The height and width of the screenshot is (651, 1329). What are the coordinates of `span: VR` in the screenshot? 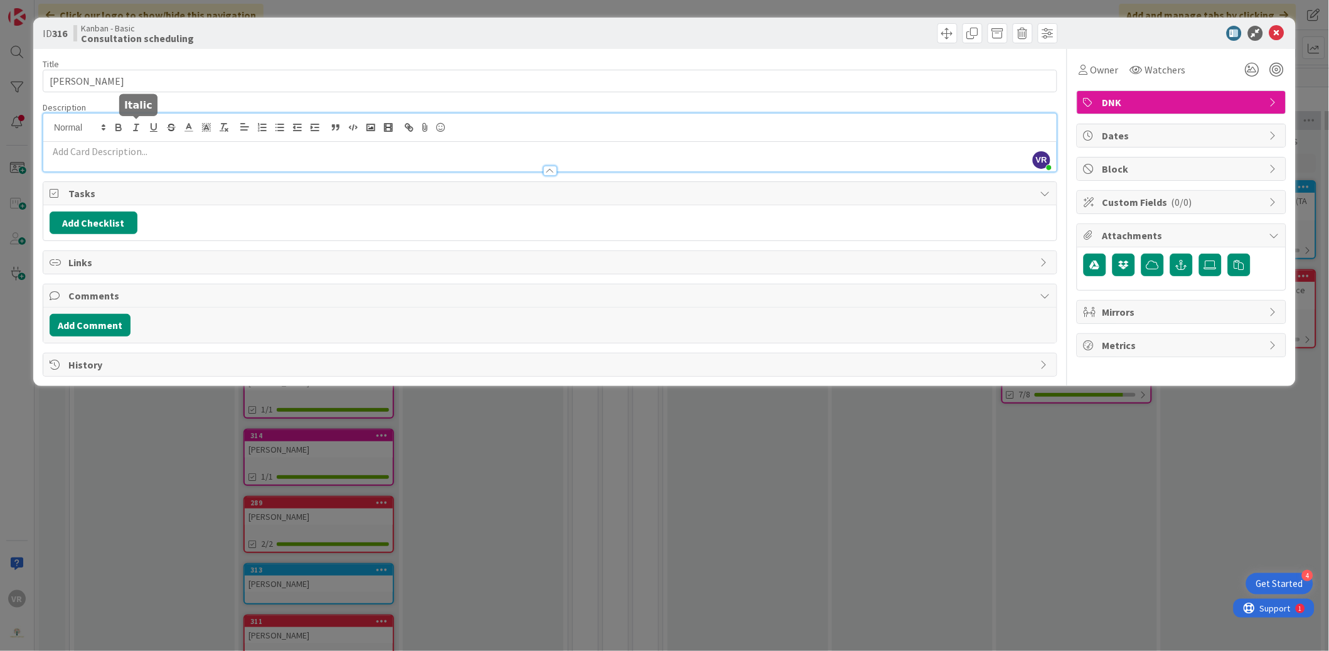 It's located at (1042, 160).